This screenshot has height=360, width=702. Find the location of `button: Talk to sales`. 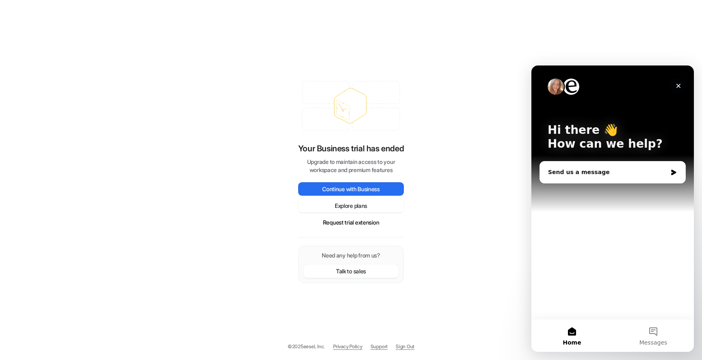

button: Talk to sales is located at coordinates (351, 271).